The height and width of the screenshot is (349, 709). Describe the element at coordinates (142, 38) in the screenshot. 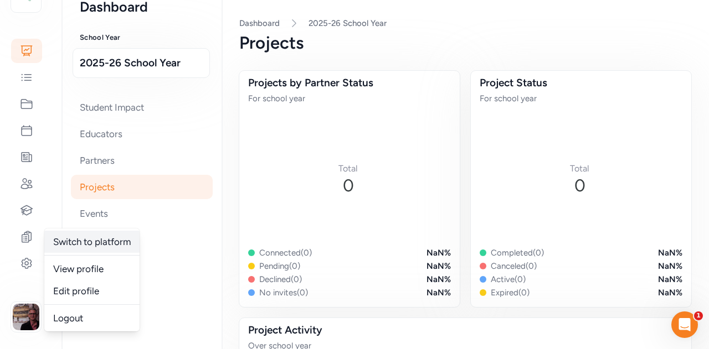

I see `h3: School Year` at that location.